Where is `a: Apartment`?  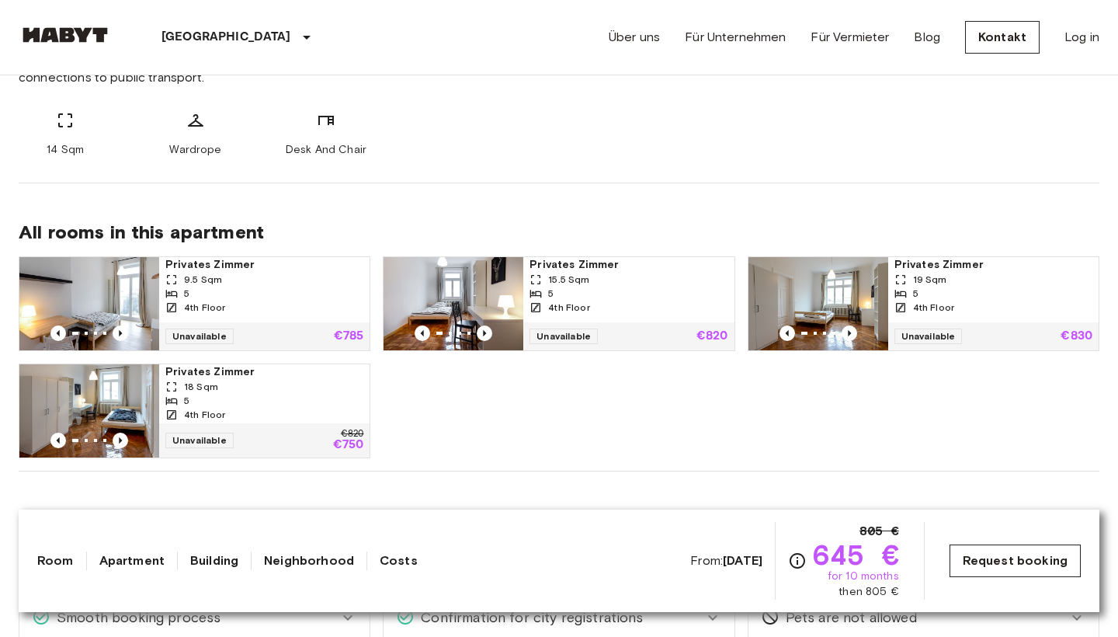 a: Apartment is located at coordinates (132, 561).